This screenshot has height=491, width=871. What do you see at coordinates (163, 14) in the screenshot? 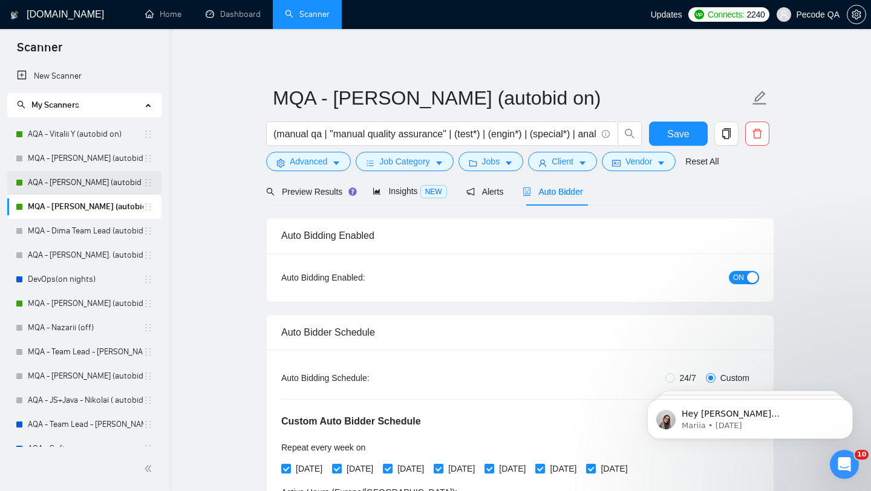
I see `a: homeHome` at bounding box center [163, 14].